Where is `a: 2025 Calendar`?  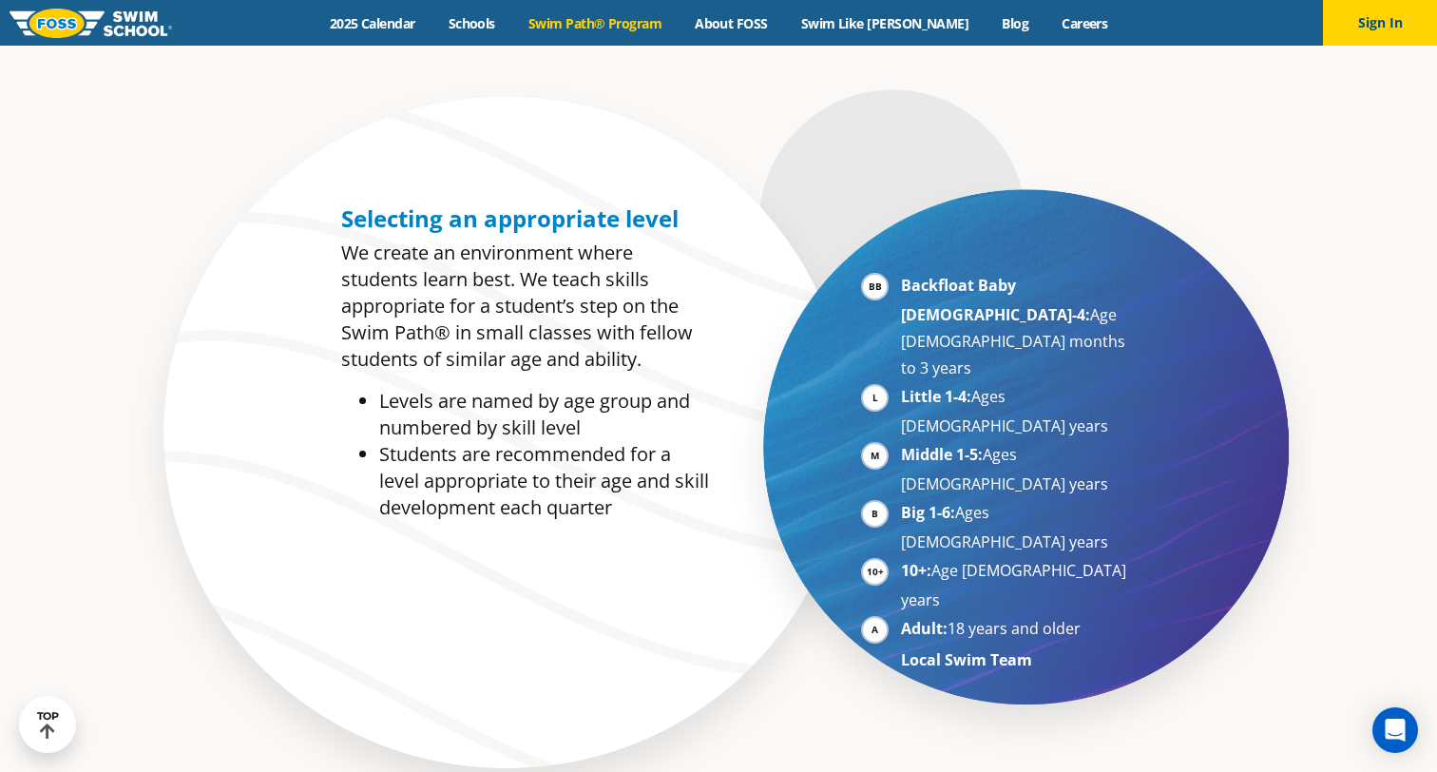
a: 2025 Calendar is located at coordinates (372, 23).